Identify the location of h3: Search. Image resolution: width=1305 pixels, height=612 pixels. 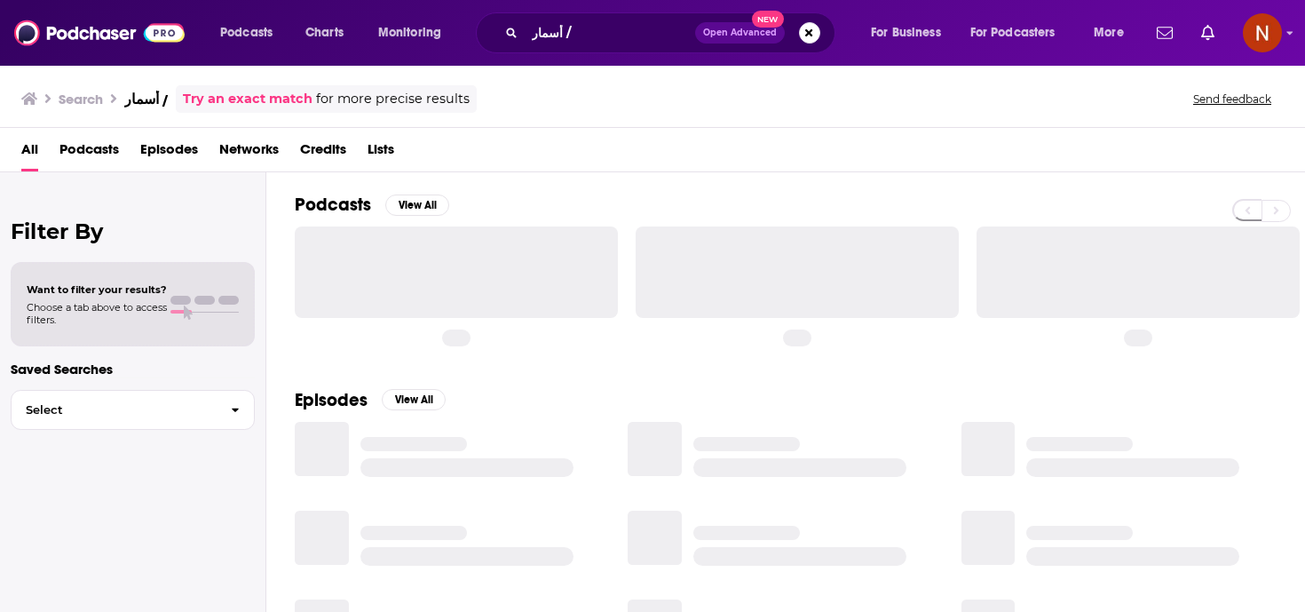
(81, 99).